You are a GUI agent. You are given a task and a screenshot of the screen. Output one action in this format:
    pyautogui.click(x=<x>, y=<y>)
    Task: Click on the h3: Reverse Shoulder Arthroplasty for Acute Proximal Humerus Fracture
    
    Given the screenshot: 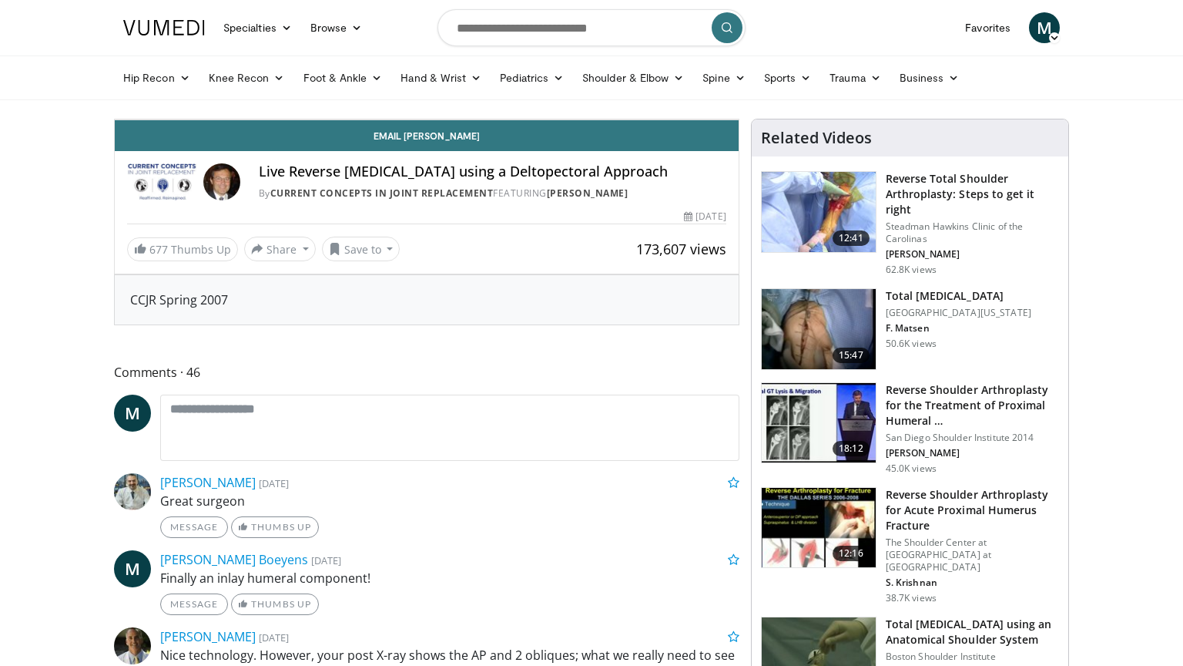 What is the action you would take?
    pyautogui.click(x=972, y=510)
    